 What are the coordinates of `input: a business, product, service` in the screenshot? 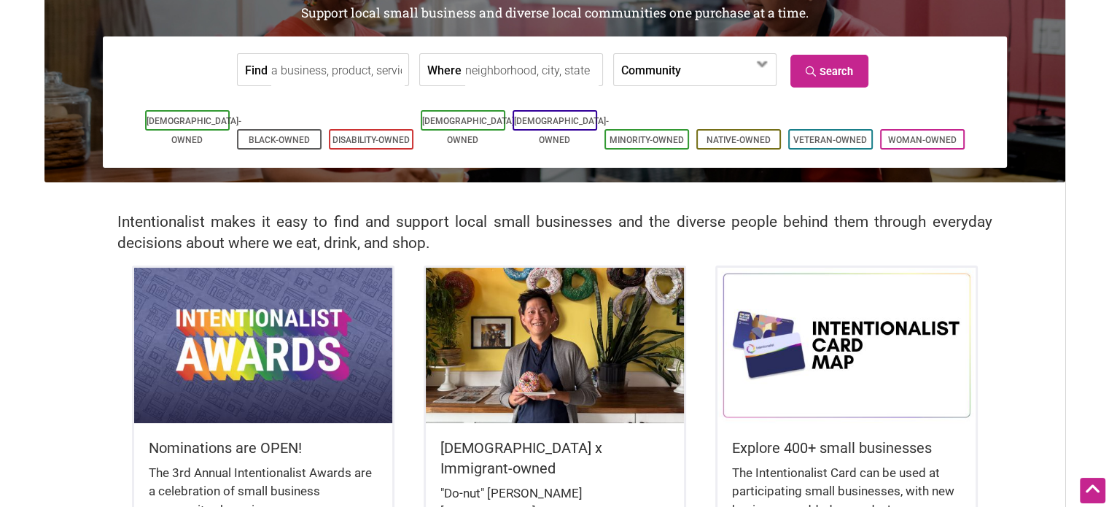 It's located at (338, 70).